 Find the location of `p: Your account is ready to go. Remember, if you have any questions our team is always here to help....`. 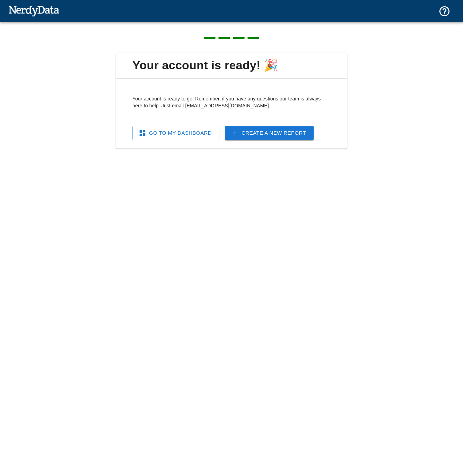

p: Your account is ready to go. Remember, if you have any questions our team is always here to help.... is located at coordinates (231, 102).